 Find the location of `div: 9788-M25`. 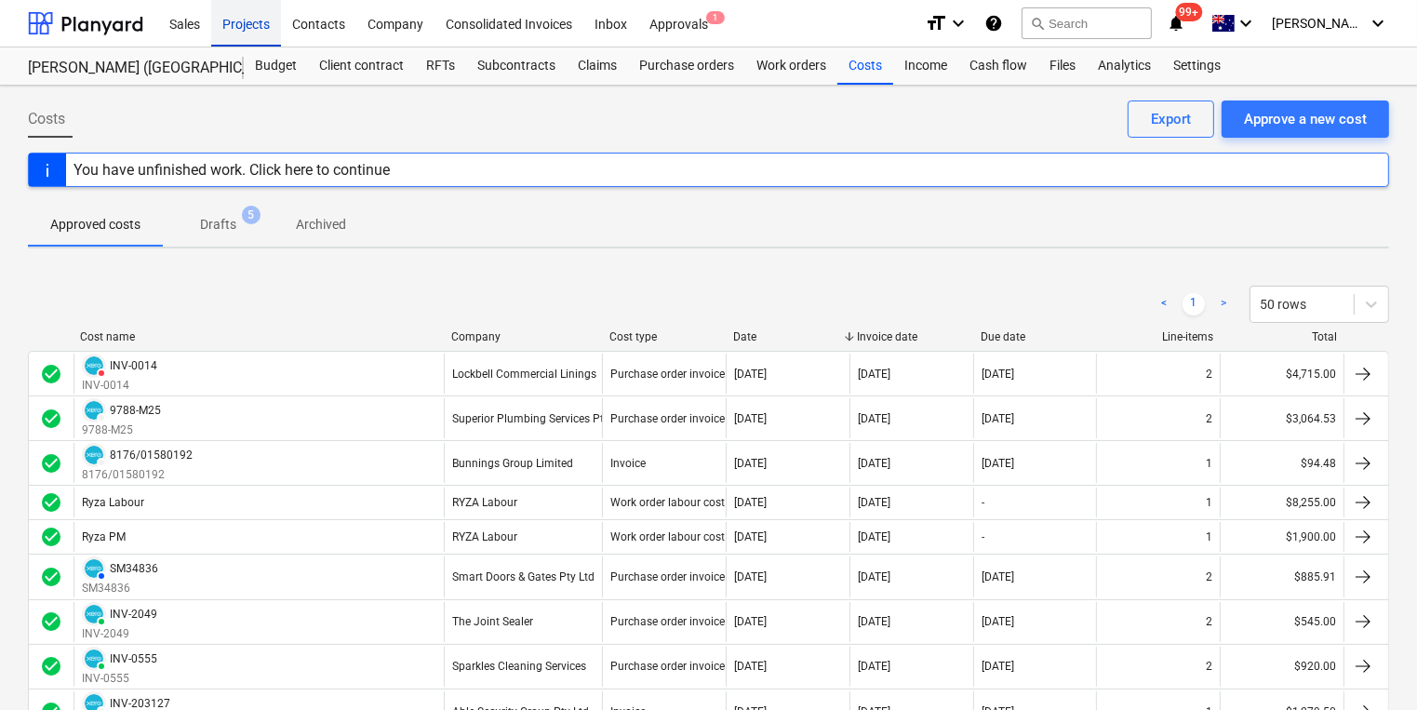

div: 9788-M25 is located at coordinates (135, 410).